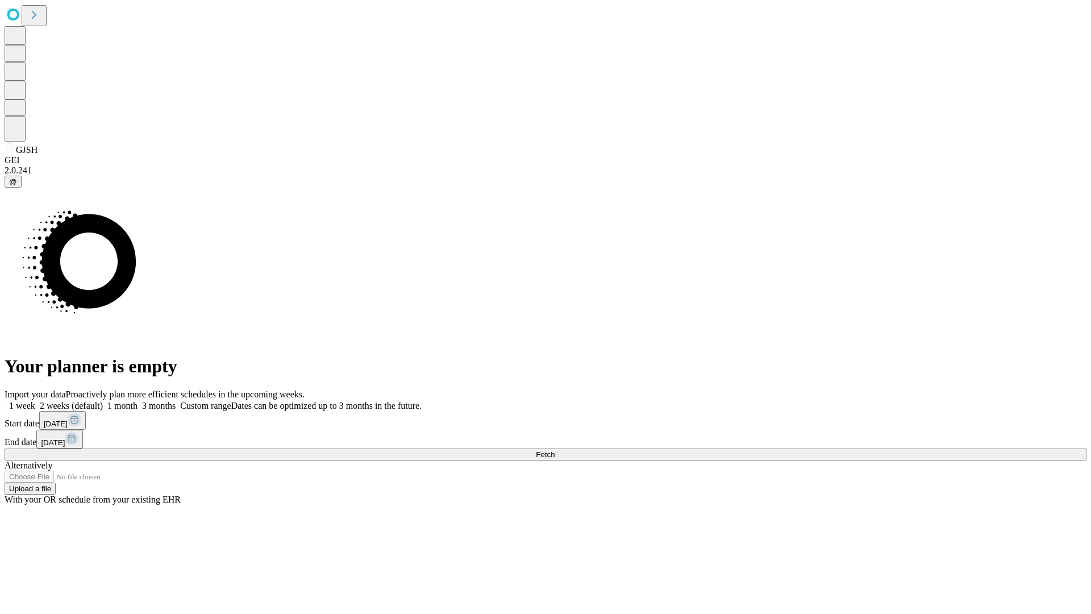 This screenshot has width=1091, height=614. I want to click on span: 3 months, so click(159, 405).